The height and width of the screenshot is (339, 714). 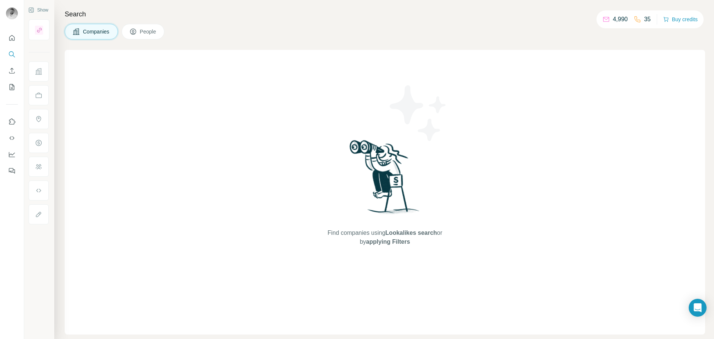 I want to click on p: 35, so click(x=648, y=19).